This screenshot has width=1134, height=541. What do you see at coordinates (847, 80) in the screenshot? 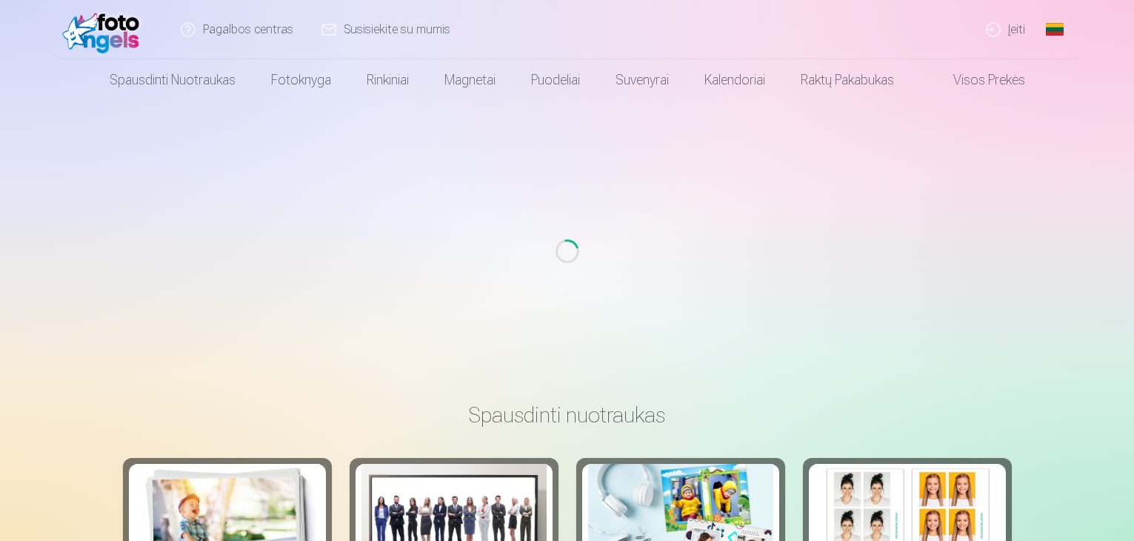
I see `a: Raktų pakabukas` at bounding box center [847, 80].